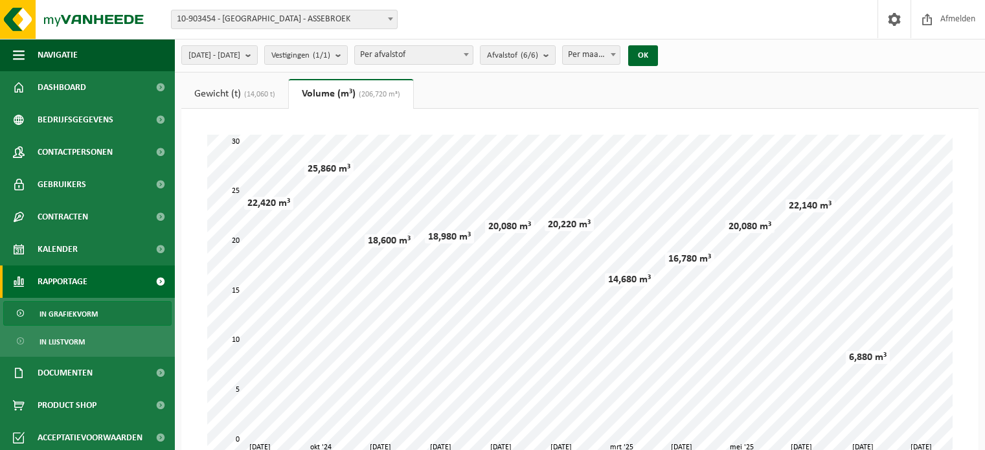 This screenshot has height=450, width=985. What do you see at coordinates (69, 314) in the screenshot?
I see `span: In grafiekvorm` at bounding box center [69, 314].